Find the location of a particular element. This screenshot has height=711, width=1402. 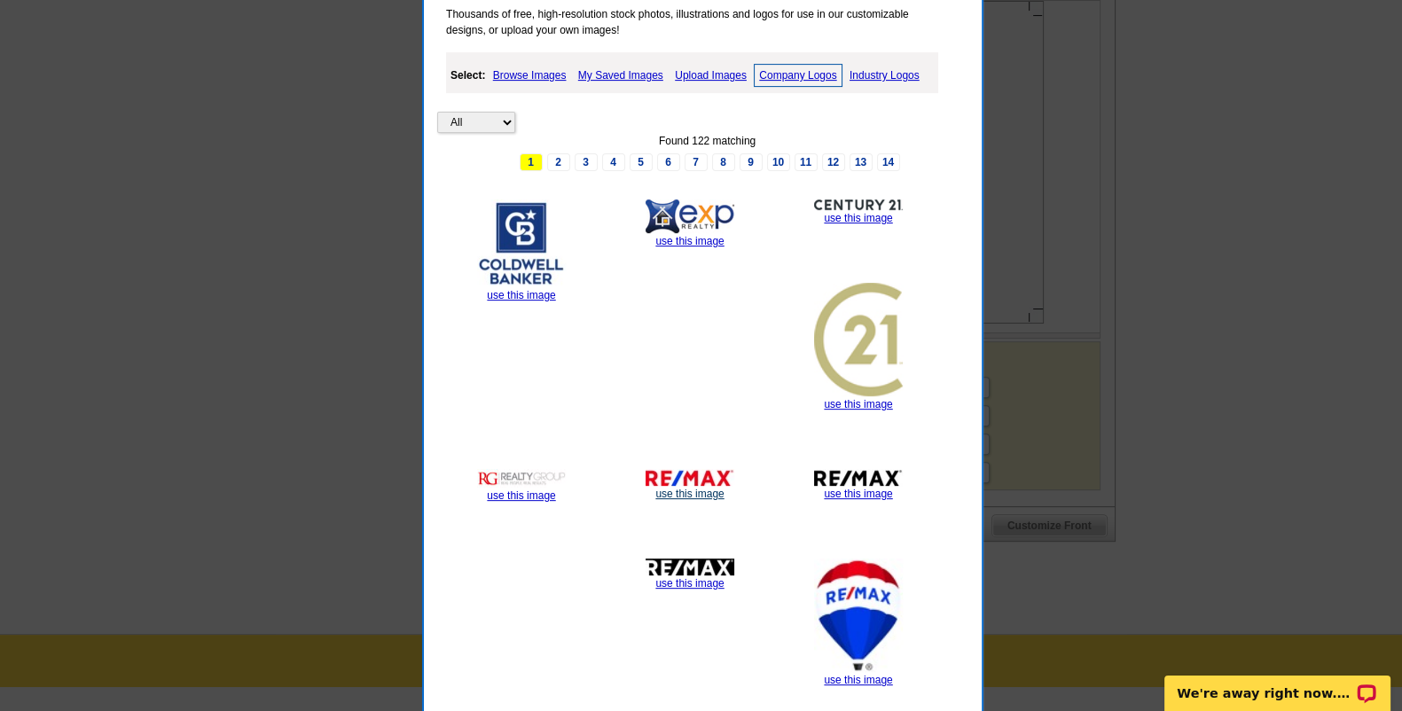

a: 10 is located at coordinates (779, 162).